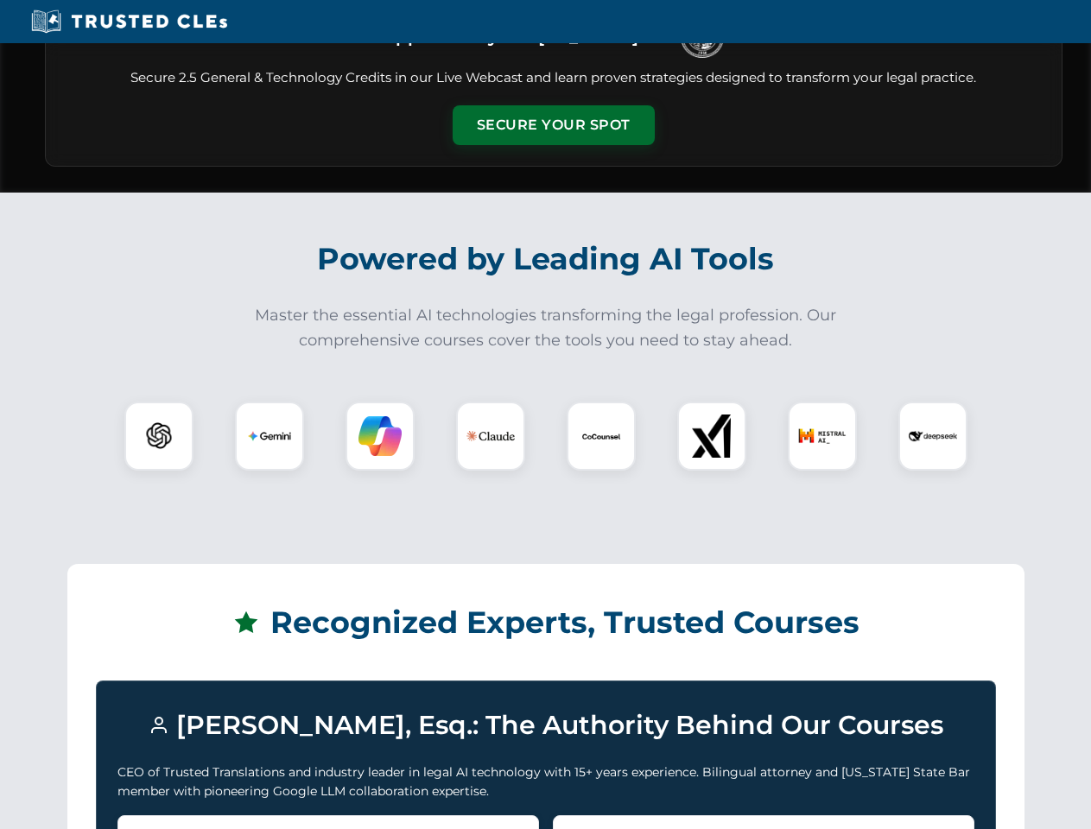 The height and width of the screenshot is (829, 1091). What do you see at coordinates (491, 436) in the screenshot?
I see `img: Claude Logo` at bounding box center [491, 436].